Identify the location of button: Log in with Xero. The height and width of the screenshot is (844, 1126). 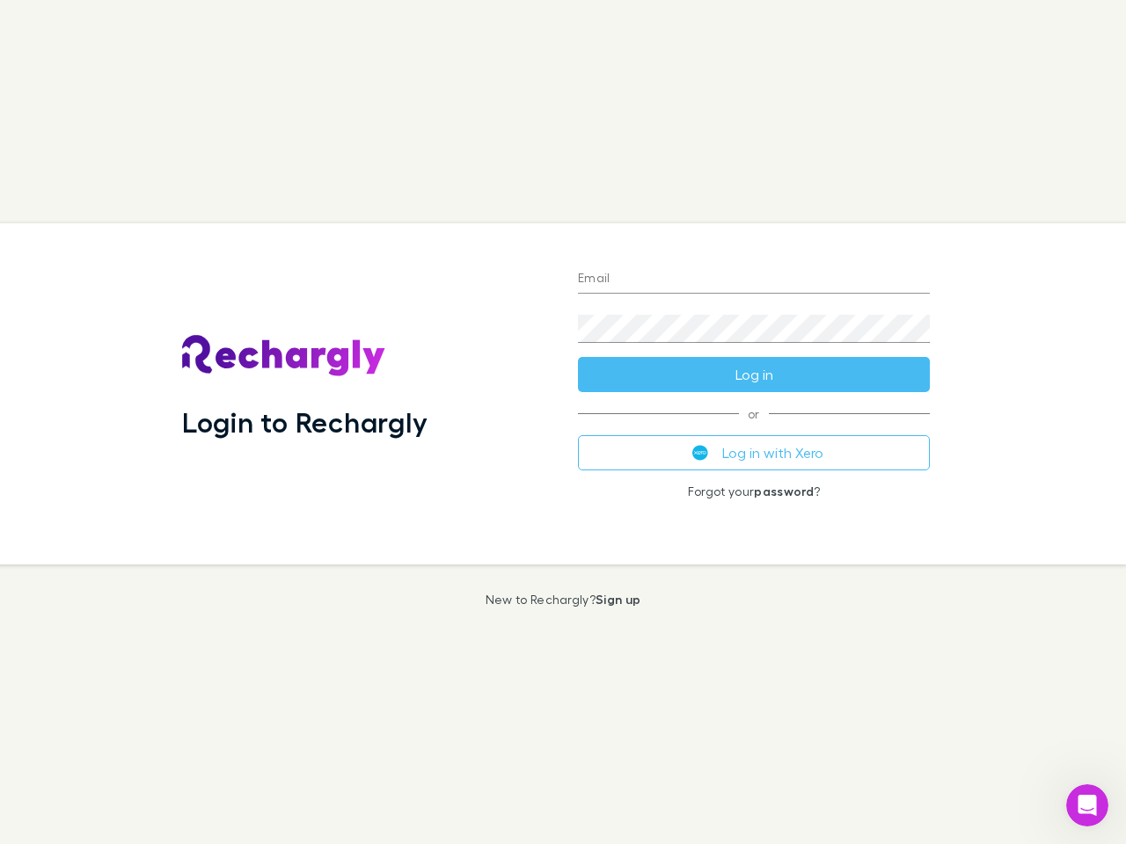
(754, 453).